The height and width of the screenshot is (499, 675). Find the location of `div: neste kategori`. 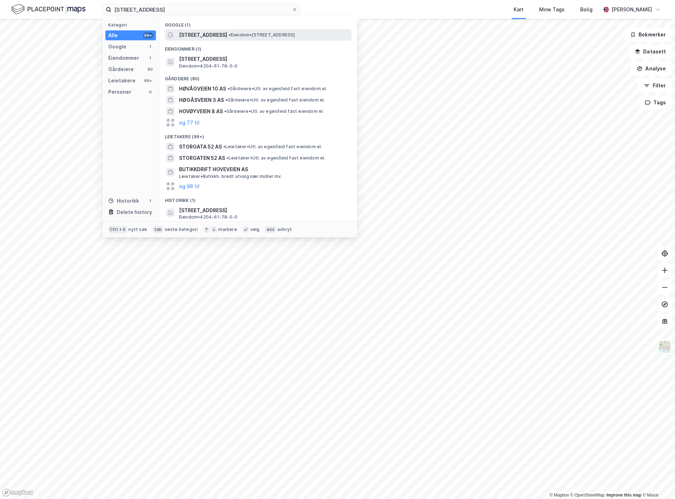

div: neste kategori is located at coordinates (181, 230).